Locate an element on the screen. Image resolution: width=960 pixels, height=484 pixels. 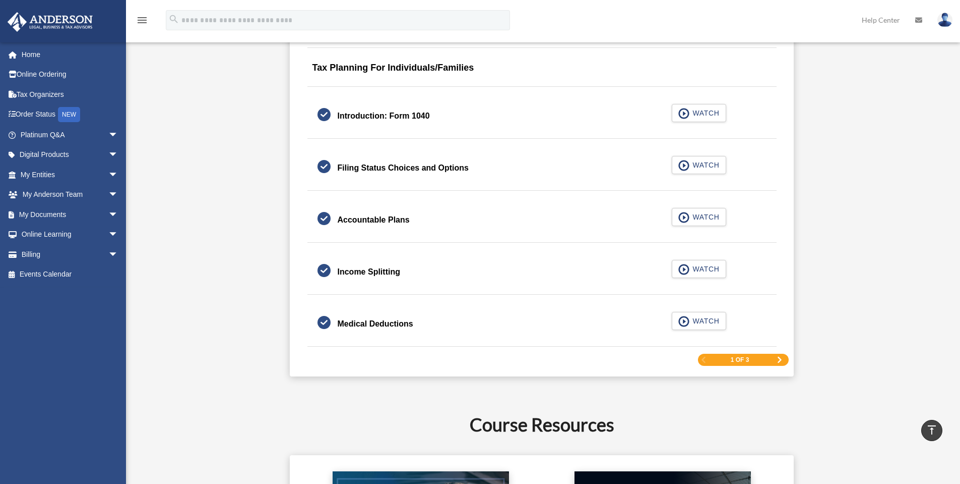
div: Medical Deductions is located at coordinates (376, 324).